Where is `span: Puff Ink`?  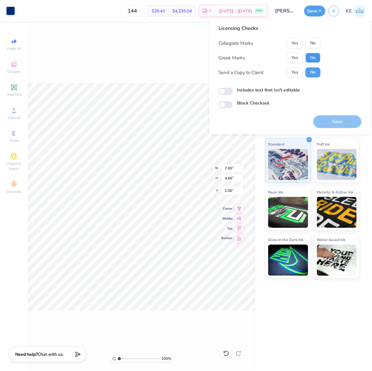
span: Puff Ink is located at coordinates (324, 144).